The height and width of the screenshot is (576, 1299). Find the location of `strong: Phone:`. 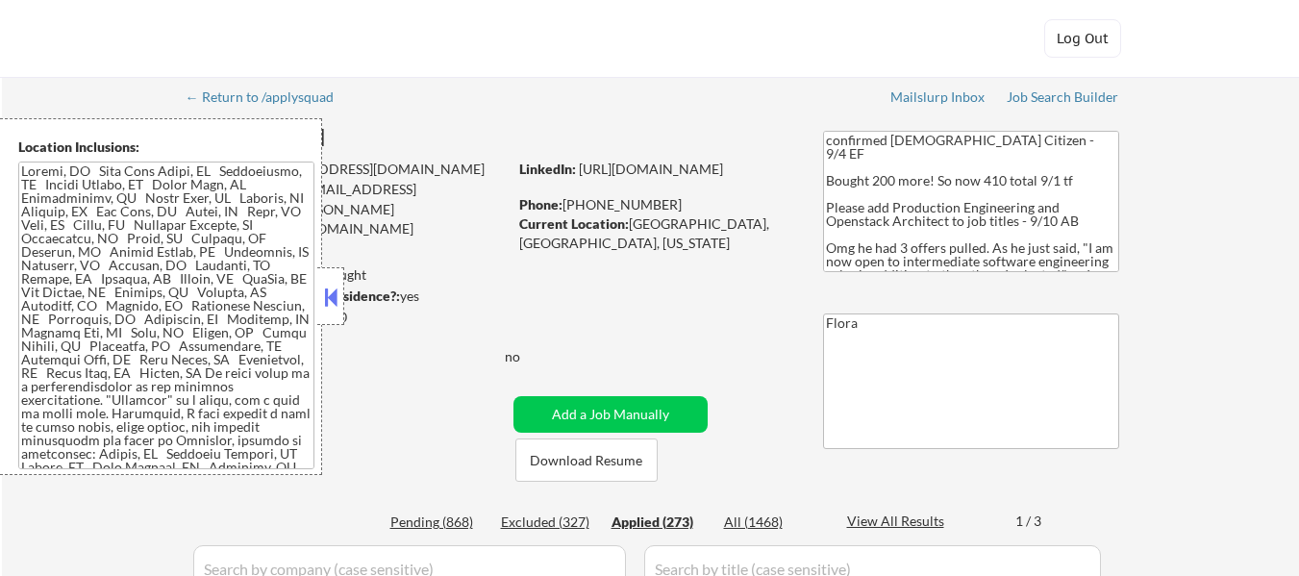

strong: Phone: is located at coordinates (540, 204).